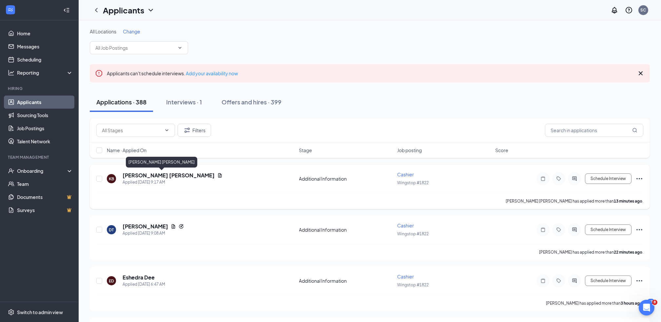 Image resolution: width=661 pixels, height=322 pixels. What do you see at coordinates (42, 171) in the screenshot?
I see `div: Onboarding` at bounding box center [42, 171].